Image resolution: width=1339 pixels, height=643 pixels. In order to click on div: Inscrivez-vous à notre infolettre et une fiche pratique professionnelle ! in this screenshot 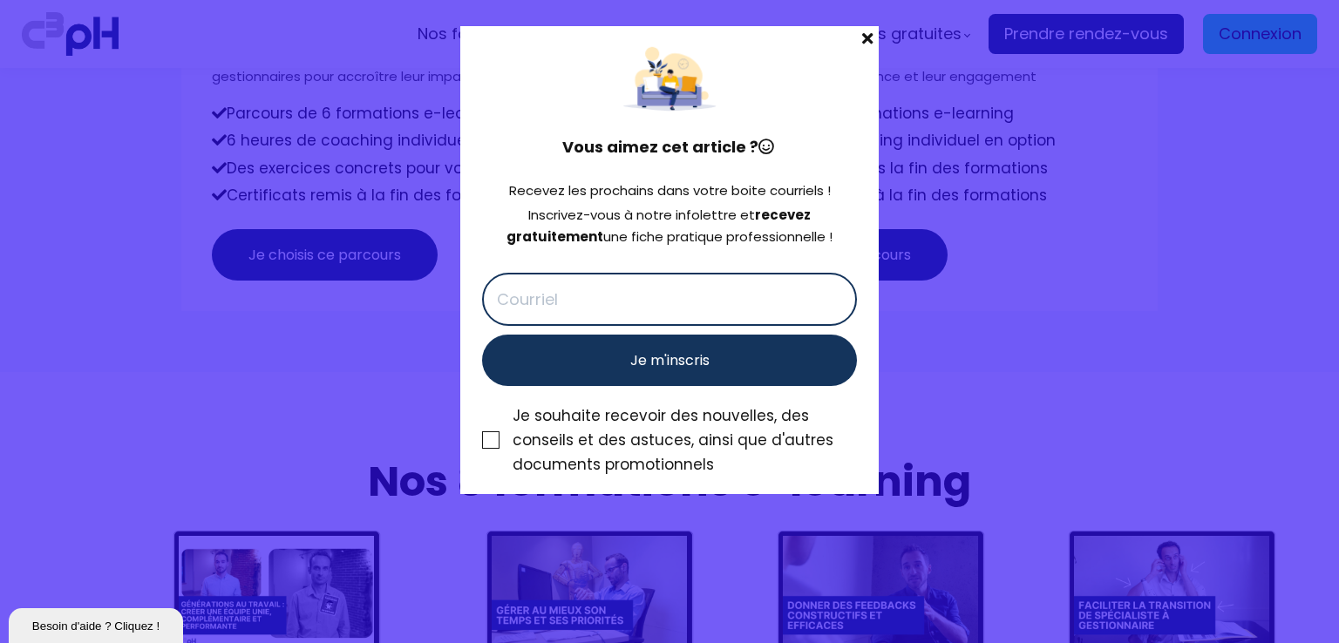, I will do `click(669, 227)`.